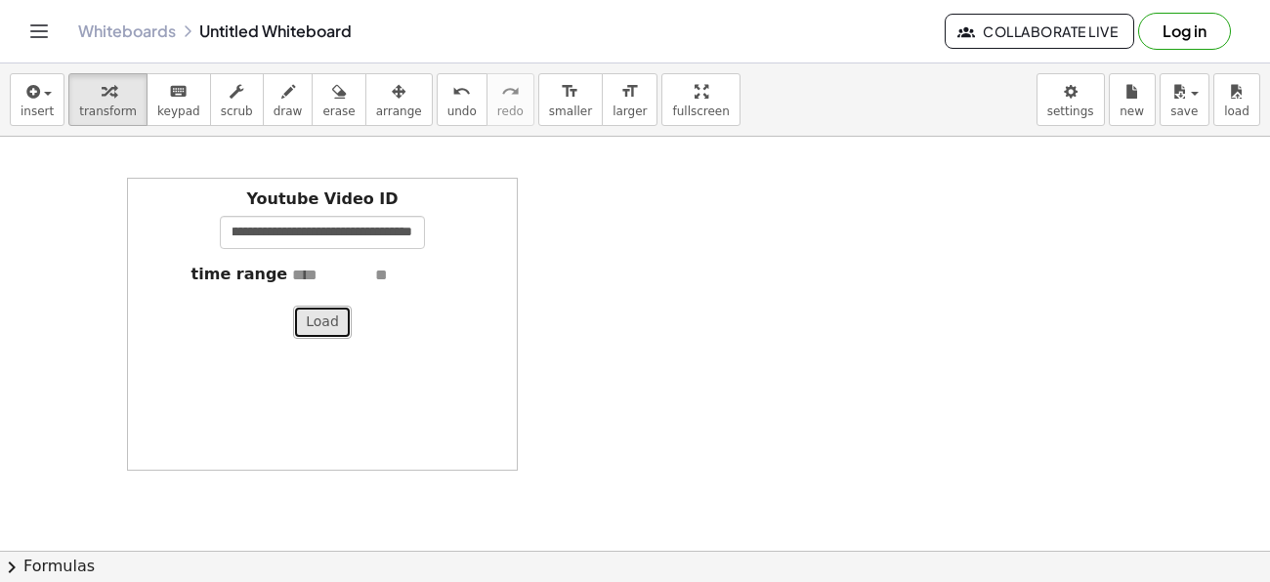  Describe the element at coordinates (629, 111) in the screenshot. I see `span: larger` at that location.